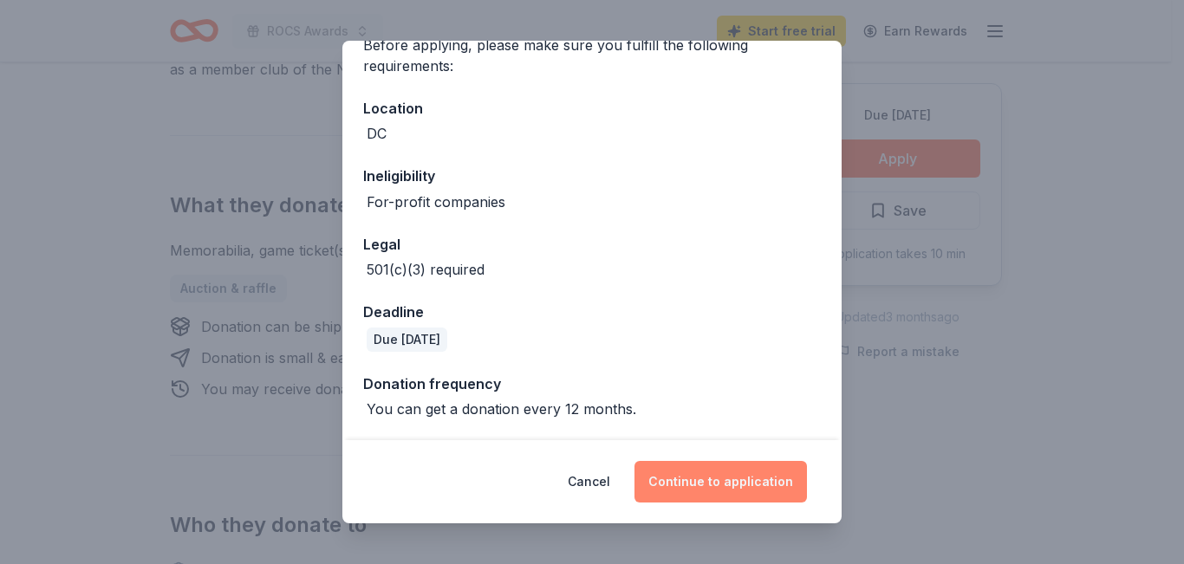  I want to click on div: Ineligibility, so click(592, 176).